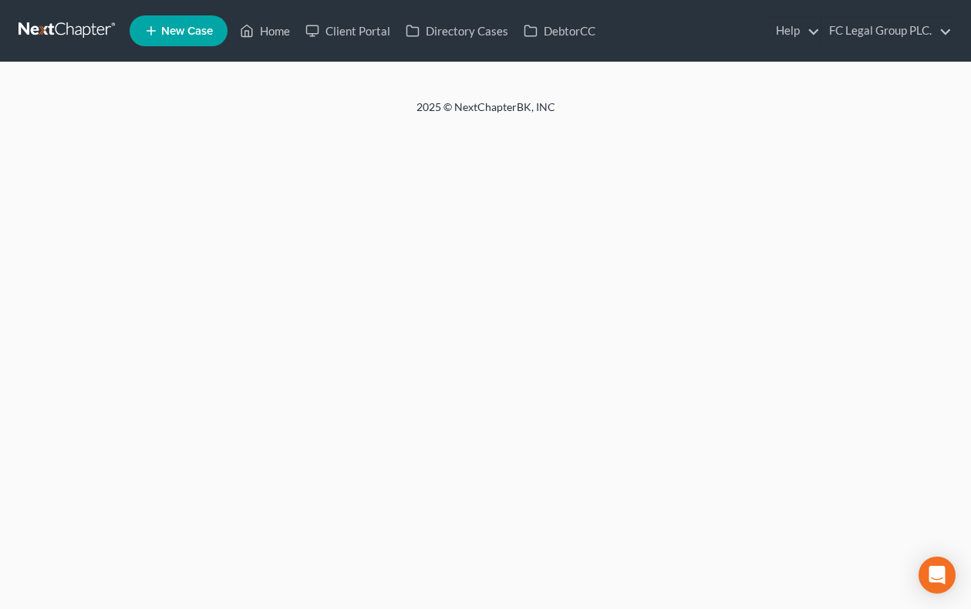 The image size is (971, 609). Describe the element at coordinates (265, 31) in the screenshot. I see `a: Home` at that location.